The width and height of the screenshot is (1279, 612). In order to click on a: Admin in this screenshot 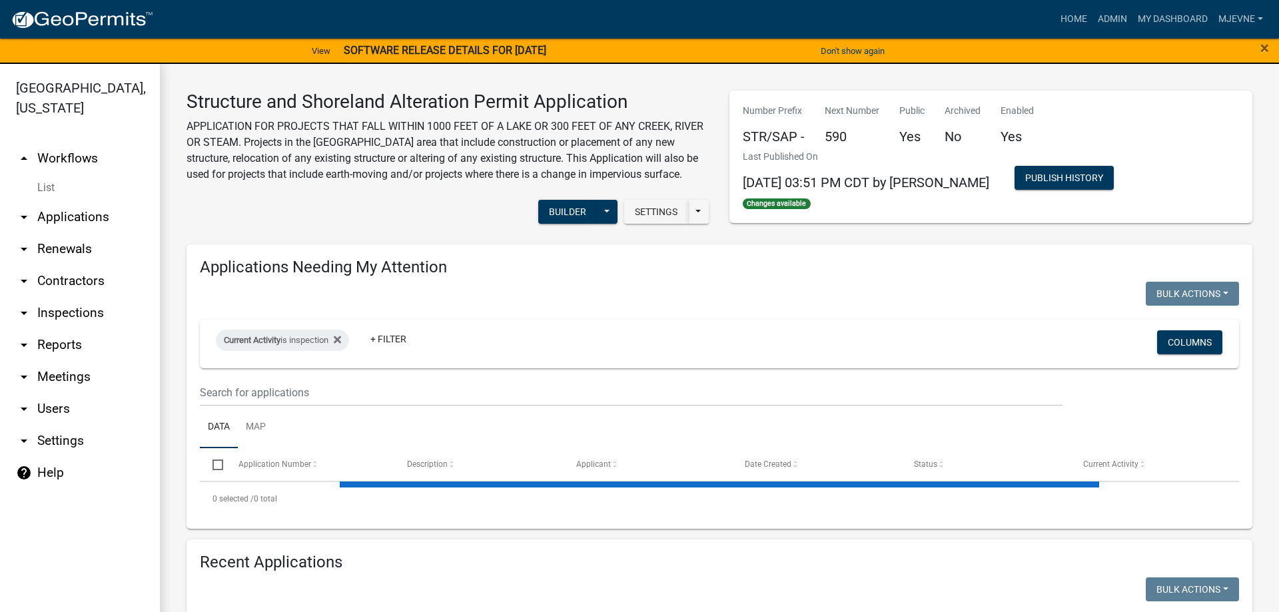, I will do `click(1112, 19)`.